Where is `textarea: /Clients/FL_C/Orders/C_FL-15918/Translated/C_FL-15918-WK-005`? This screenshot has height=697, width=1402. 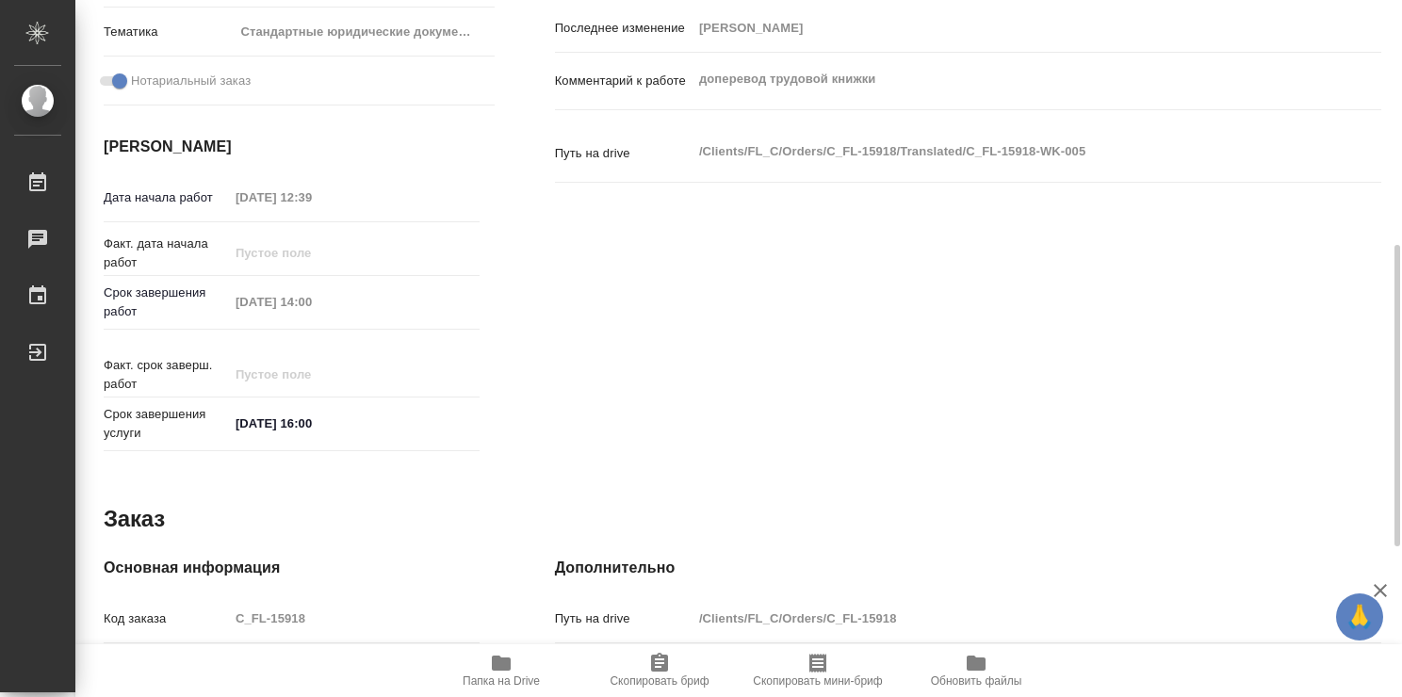 textarea: /Clients/FL_C/Orders/C_FL-15918/Translated/C_FL-15918-WK-005 is located at coordinates (1002, 152).